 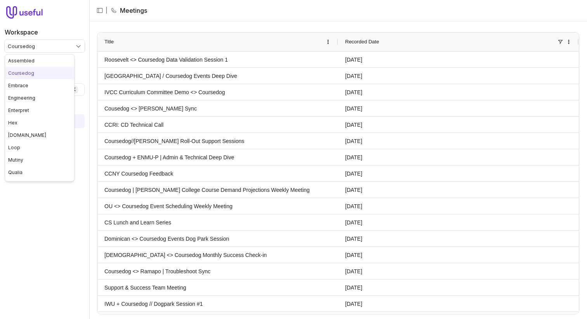 What do you see at coordinates (21, 73) in the screenshot?
I see `span: Coursedog` at bounding box center [21, 73].